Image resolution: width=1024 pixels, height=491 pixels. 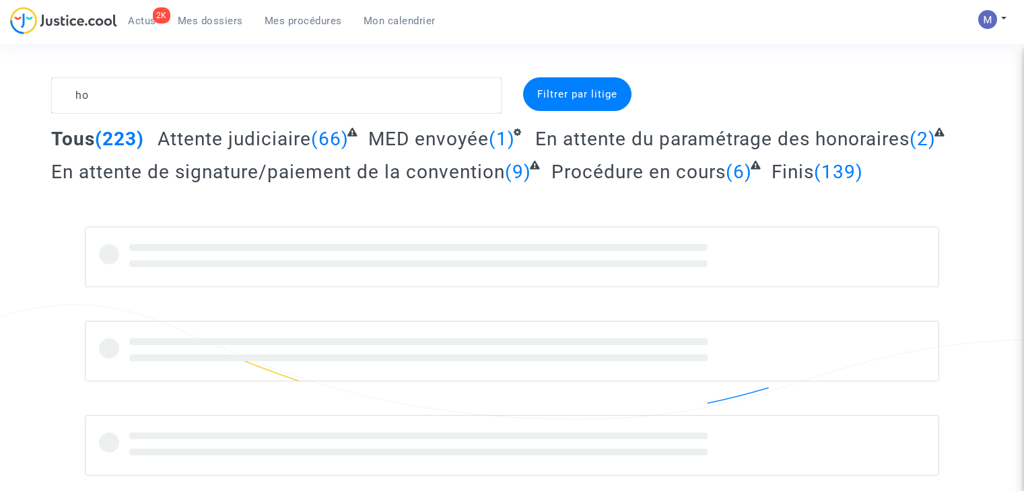 What do you see at coordinates (792, 172) in the screenshot?
I see `span: Finis` at bounding box center [792, 172].